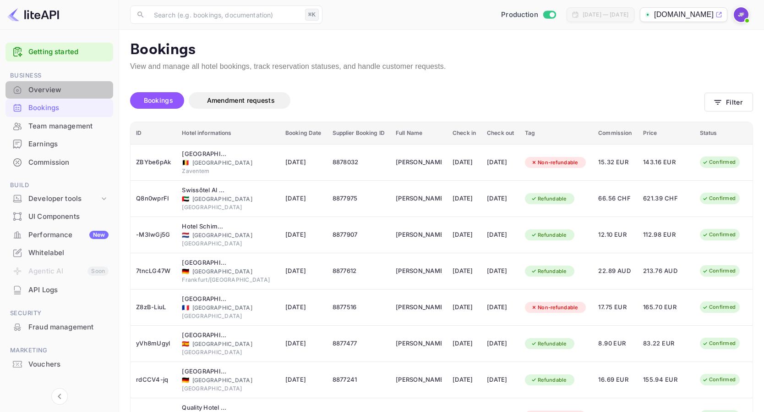 This screenshot has width=764, height=412. What do you see at coordinates (419, 198) in the screenshot?
I see `div: RAKSHANA SANTHANAM` at bounding box center [419, 198].